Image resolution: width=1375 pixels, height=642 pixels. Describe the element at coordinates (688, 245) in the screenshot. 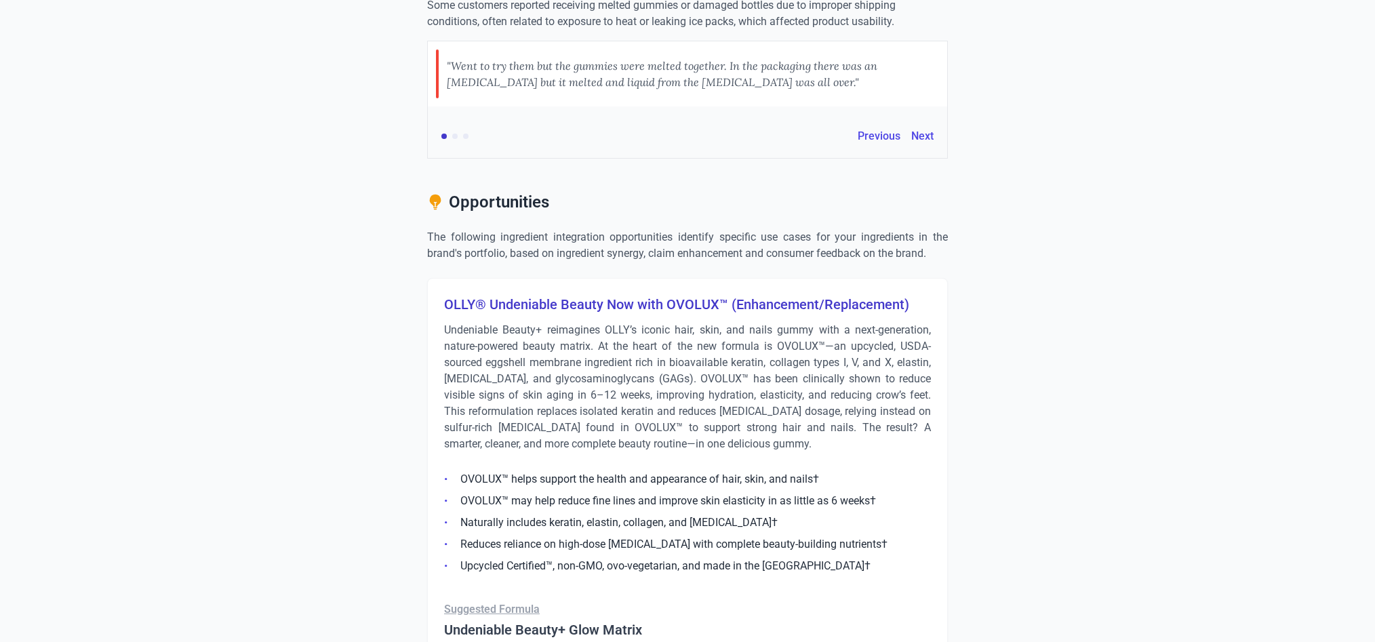

I see `p: The following ingredient integration opportunities identify specific use cases for your ingredien...` at that location.